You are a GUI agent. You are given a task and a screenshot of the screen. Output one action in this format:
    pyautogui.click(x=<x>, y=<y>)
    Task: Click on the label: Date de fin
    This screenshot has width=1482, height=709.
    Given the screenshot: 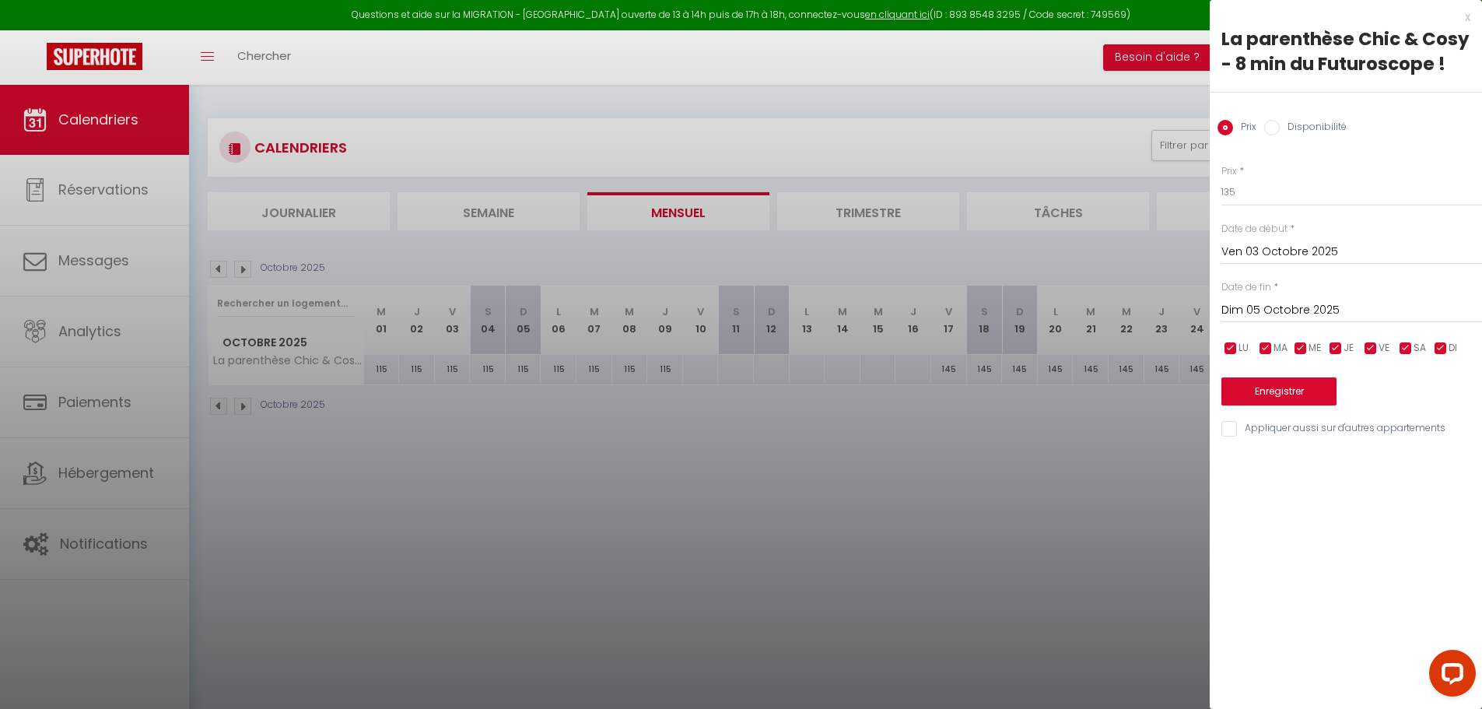 What is the action you would take?
    pyautogui.click(x=1246, y=287)
    